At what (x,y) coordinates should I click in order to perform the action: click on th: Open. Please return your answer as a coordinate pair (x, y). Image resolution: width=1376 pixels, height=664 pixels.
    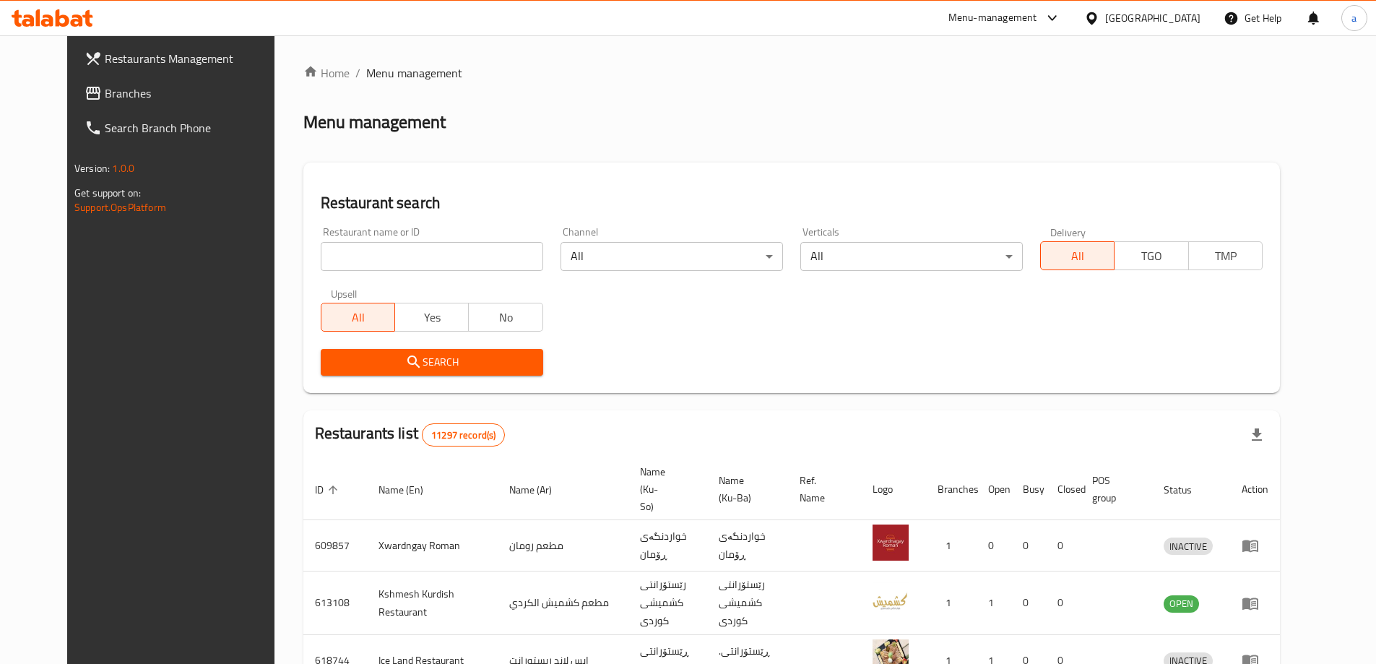
    Looking at the image, I should click on (994, 489).